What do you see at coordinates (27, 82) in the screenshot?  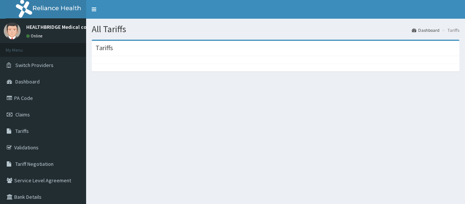 I see `span: Dashboard` at bounding box center [27, 82].